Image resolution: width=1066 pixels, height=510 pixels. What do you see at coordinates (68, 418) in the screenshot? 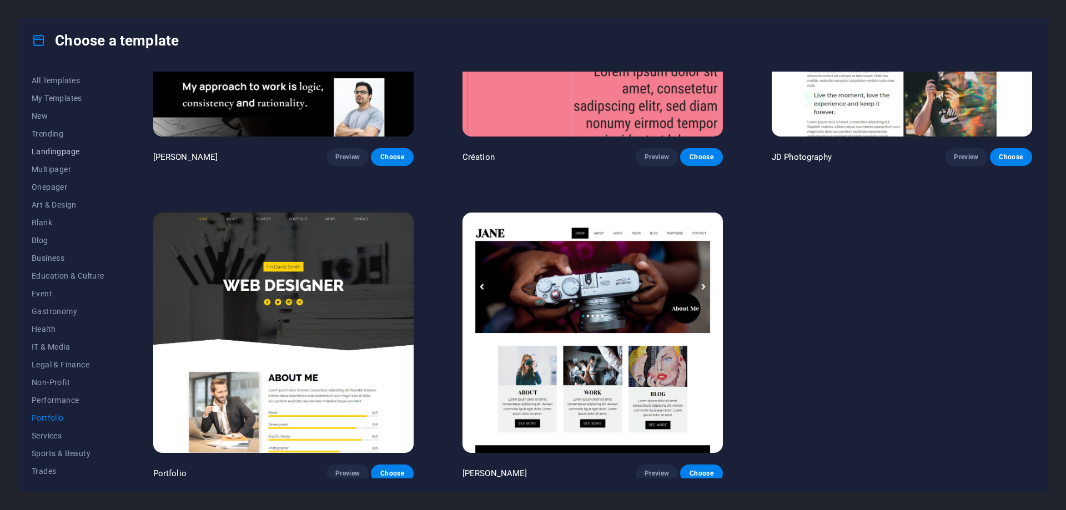
I see `span: Portfolio` at bounding box center [68, 418].